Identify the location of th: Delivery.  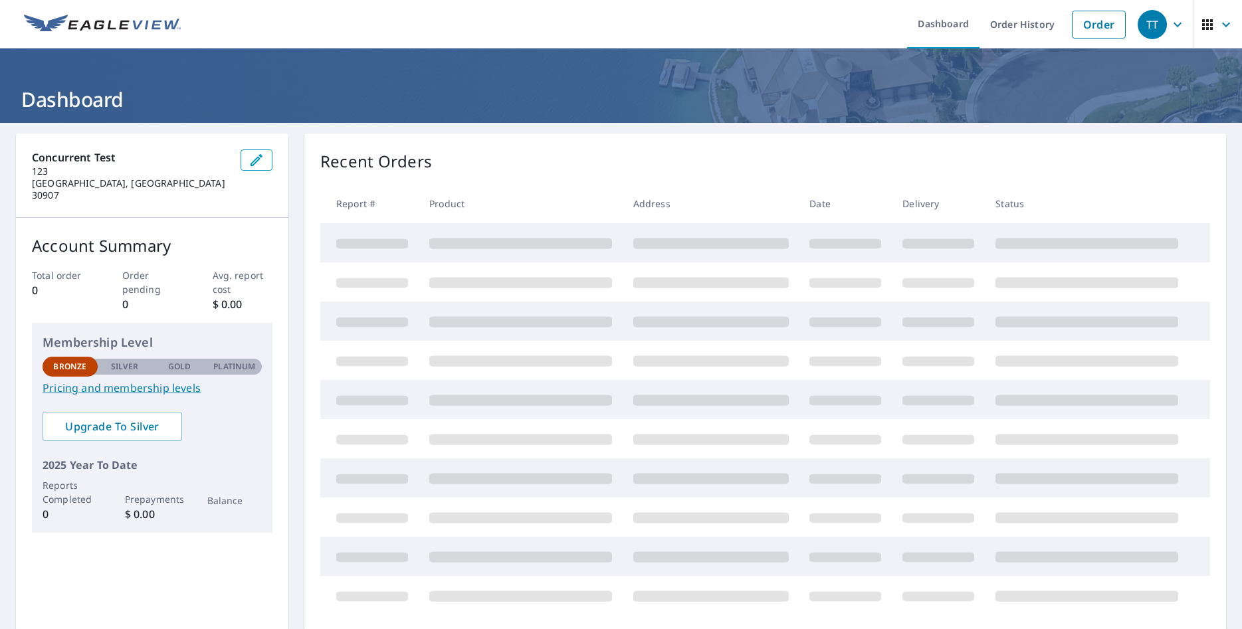
(938, 203).